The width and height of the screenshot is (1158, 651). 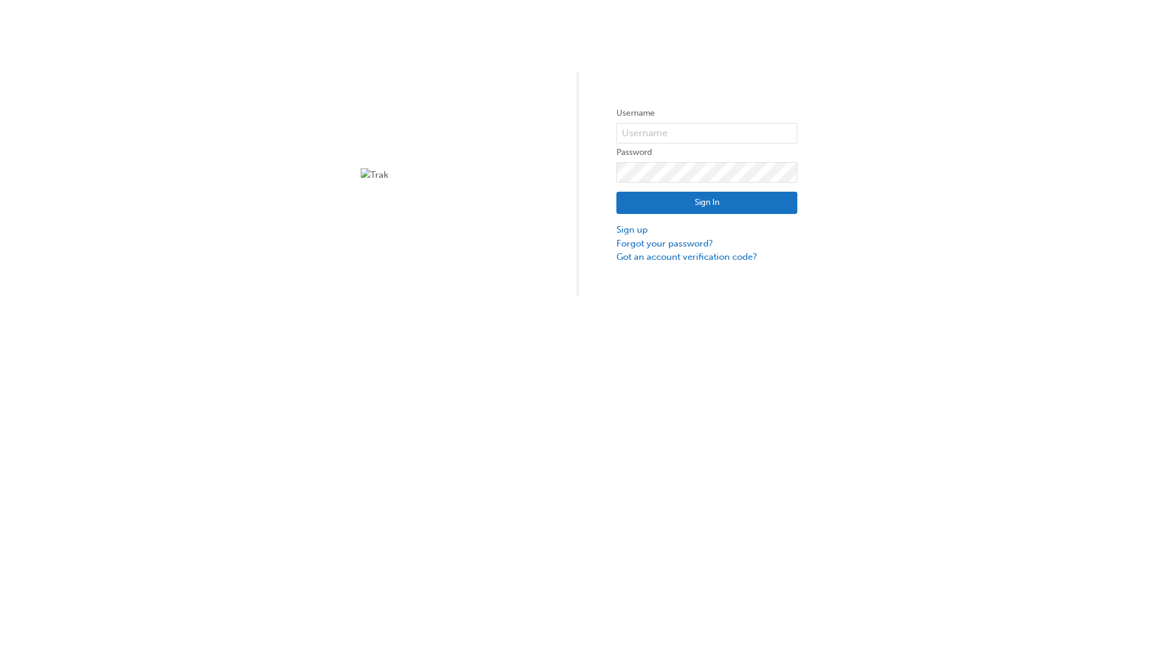 I want to click on button: Sign In, so click(x=707, y=203).